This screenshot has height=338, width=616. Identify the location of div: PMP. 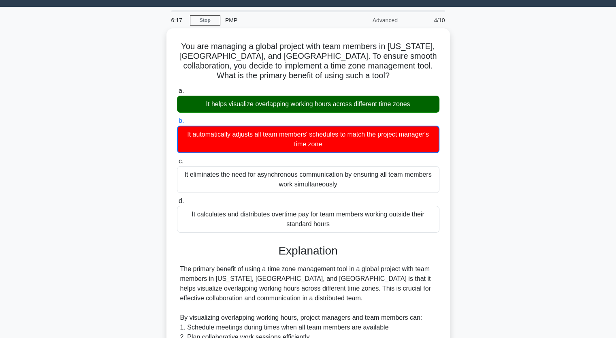
(276, 20).